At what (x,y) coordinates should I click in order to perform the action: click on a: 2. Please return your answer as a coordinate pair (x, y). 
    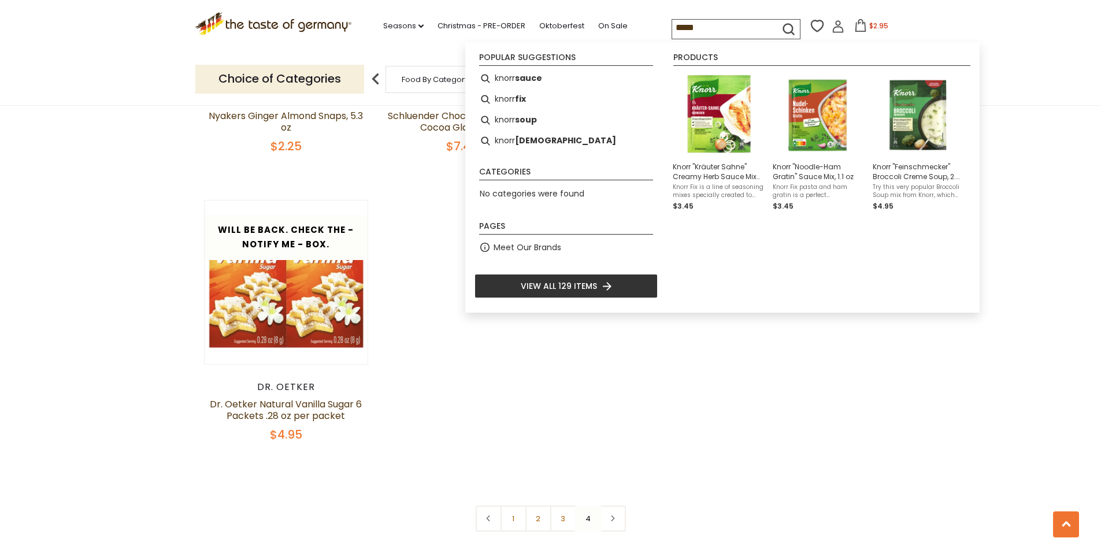
    Looking at the image, I should click on (538, 518).